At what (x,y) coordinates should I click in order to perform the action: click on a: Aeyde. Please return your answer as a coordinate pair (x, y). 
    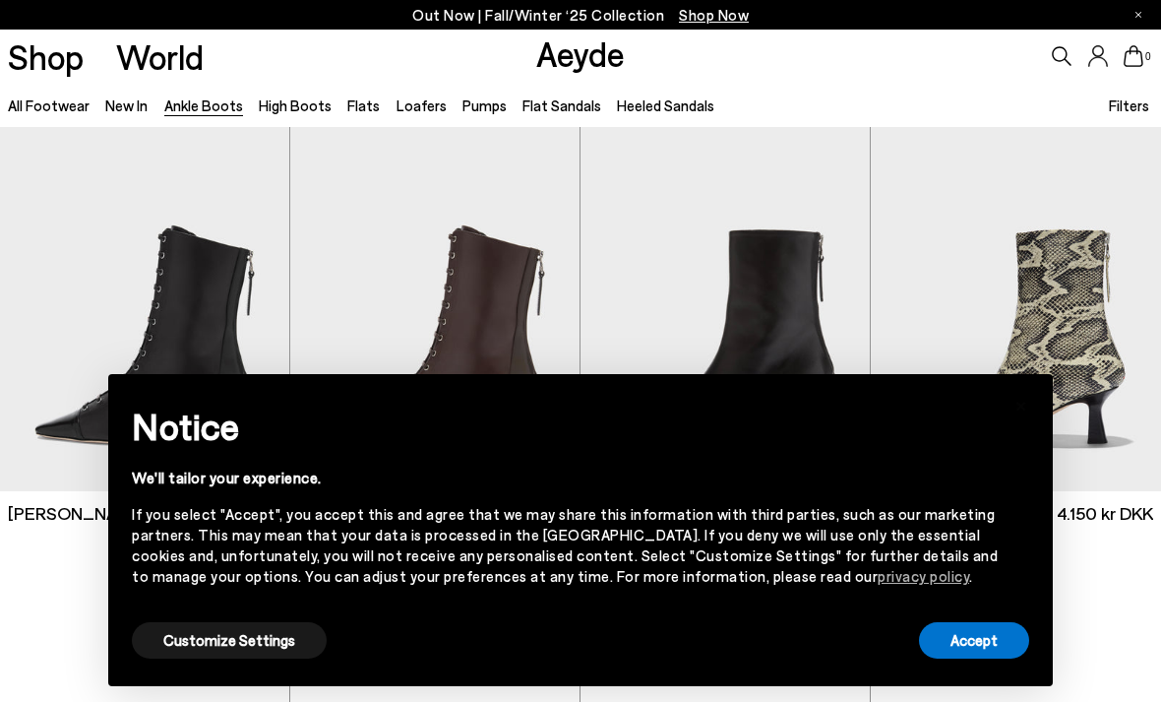
    Looking at the image, I should click on (581, 53).